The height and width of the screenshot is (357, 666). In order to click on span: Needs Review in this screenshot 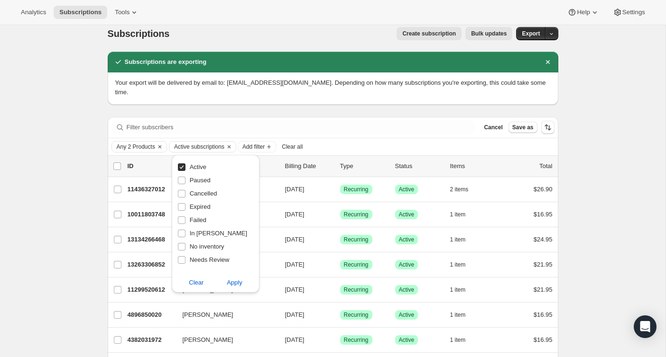, I will do `click(210, 260)`.